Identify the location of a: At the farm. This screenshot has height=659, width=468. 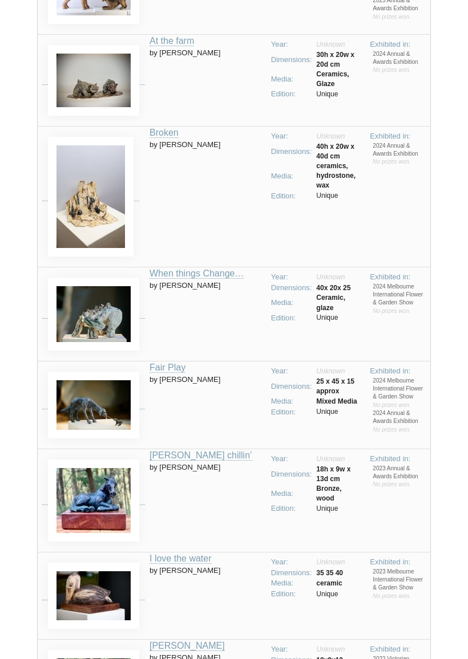
(172, 41).